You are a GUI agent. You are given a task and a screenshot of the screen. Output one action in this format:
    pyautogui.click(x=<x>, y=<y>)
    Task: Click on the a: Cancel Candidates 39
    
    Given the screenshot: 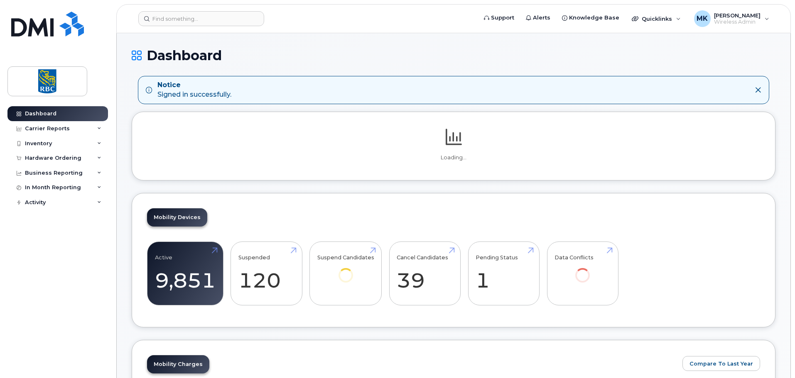 What is the action you would take?
    pyautogui.click(x=424, y=274)
    